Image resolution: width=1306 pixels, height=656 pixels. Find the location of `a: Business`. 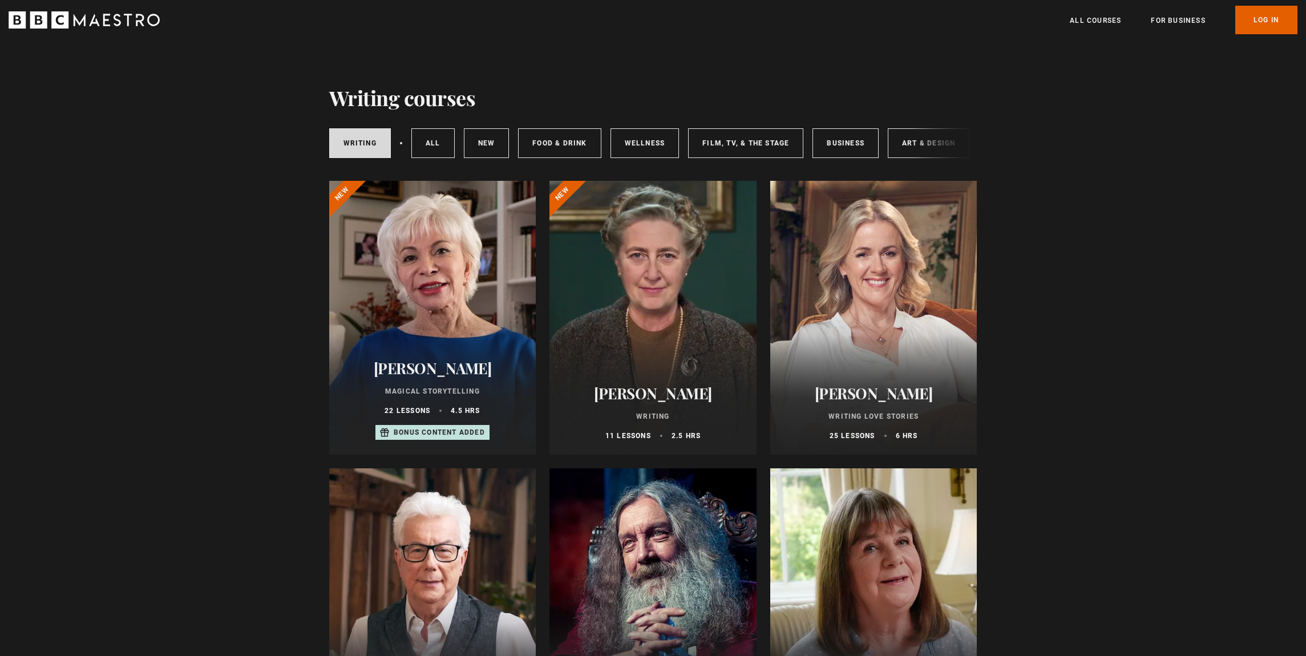

a: Business is located at coordinates (845, 143).